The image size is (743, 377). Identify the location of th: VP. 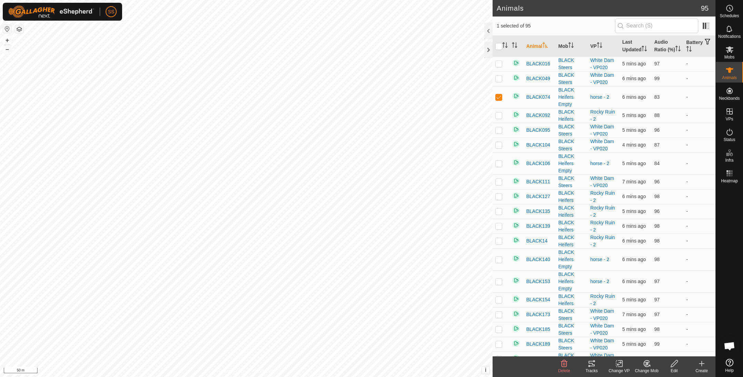
(604, 46).